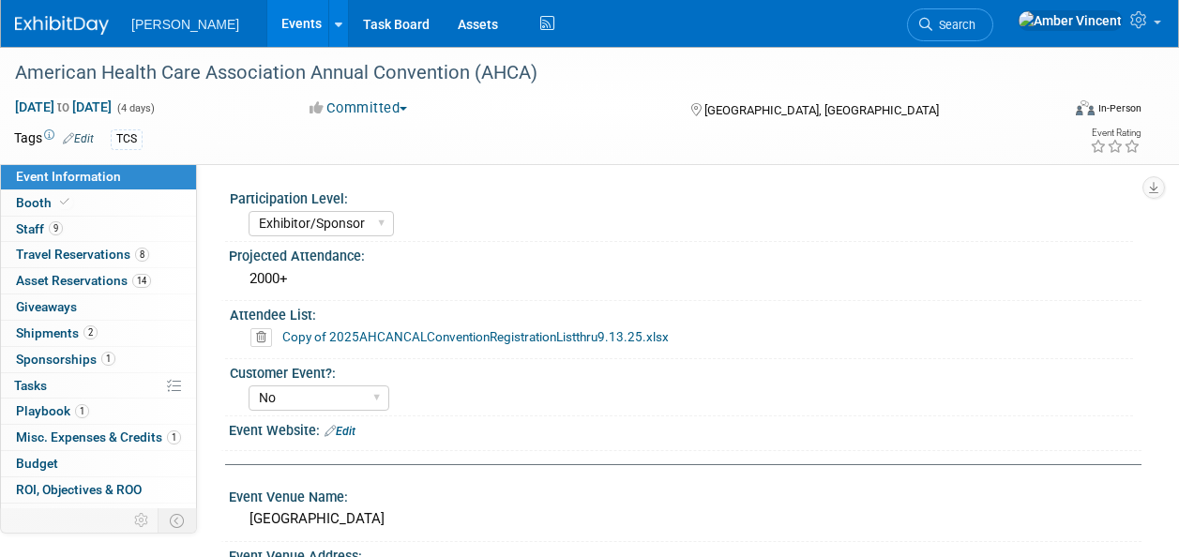  What do you see at coordinates (44, 203) in the screenshot?
I see `span: Booth` at bounding box center [44, 203].